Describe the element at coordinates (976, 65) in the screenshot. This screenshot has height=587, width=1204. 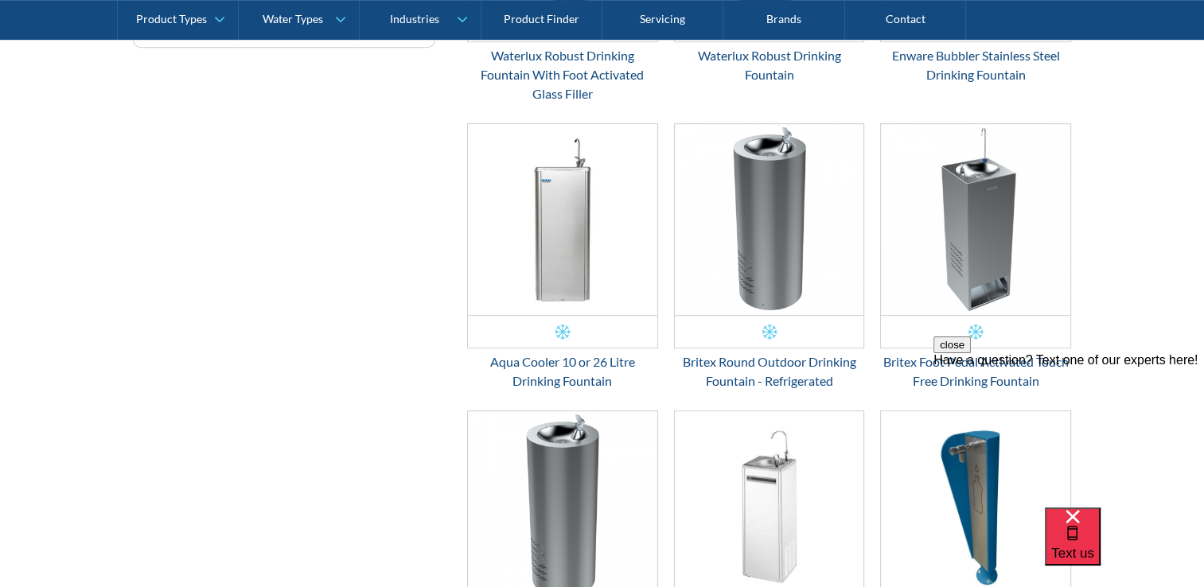
I see `div: Enware Bubbler Stainless Steel Drinking Fountain` at that location.